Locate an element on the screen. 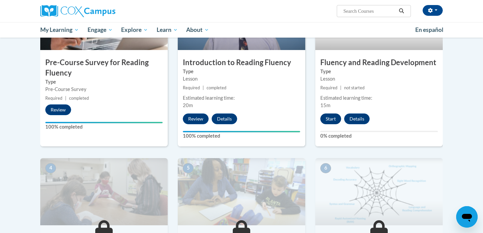  a: My Learning is located at coordinates (59, 30).